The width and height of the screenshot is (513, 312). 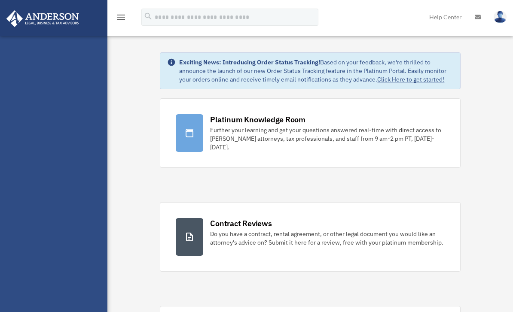 What do you see at coordinates (121, 17) in the screenshot?
I see `i: menu` at bounding box center [121, 17].